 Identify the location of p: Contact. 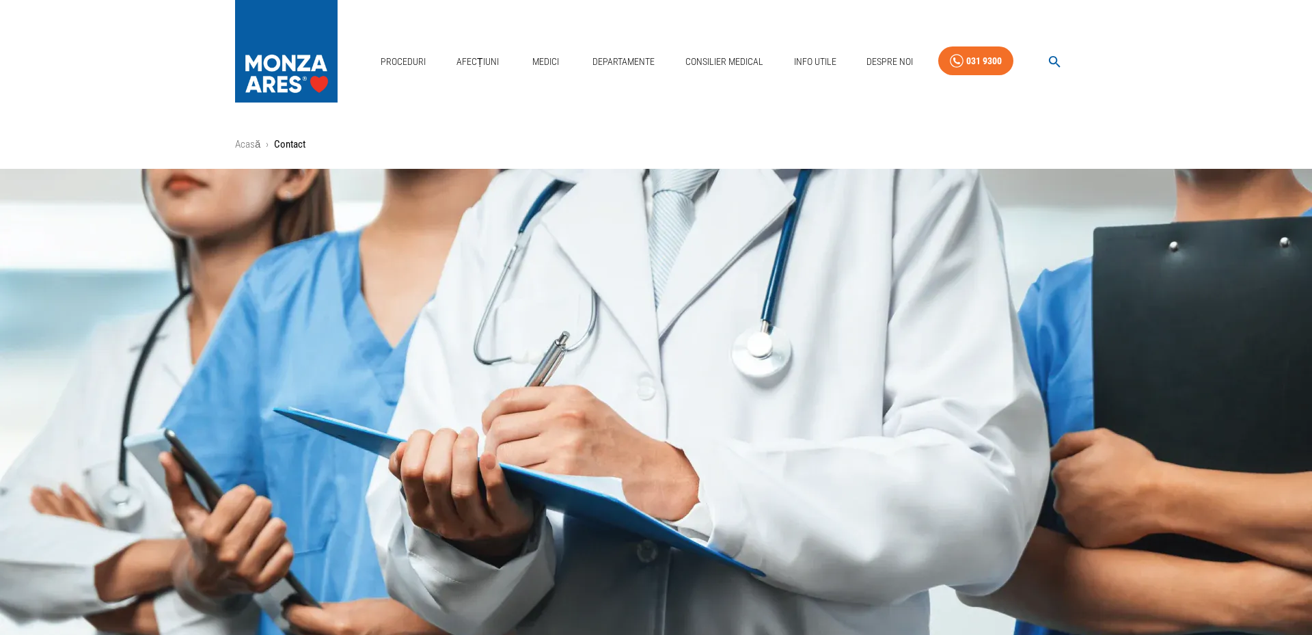
(290, 144).